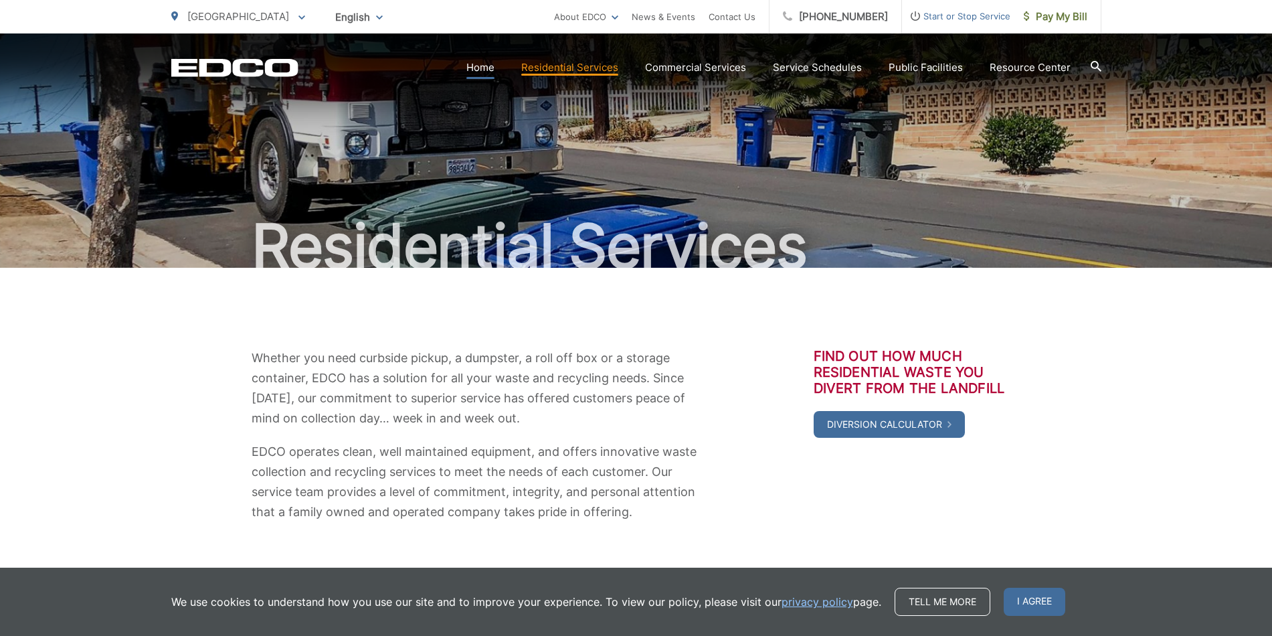 The image size is (1272, 636). I want to click on a: Service Schedules, so click(817, 68).